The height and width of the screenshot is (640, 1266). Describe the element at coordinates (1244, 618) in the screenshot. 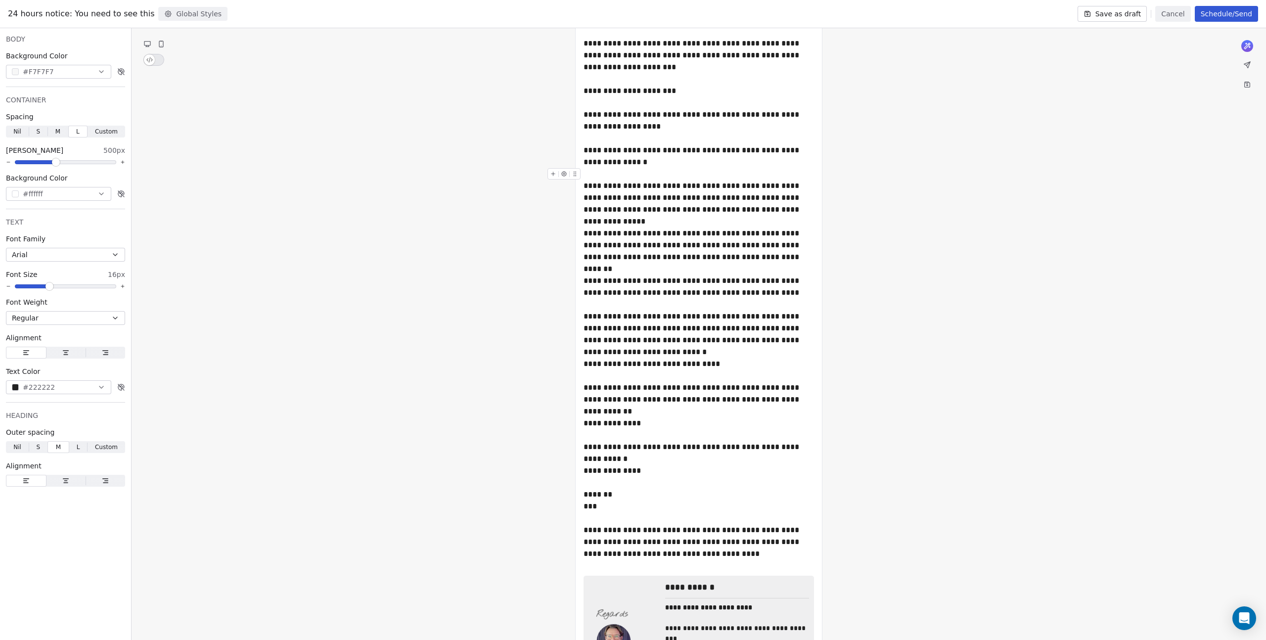

I see `div: Open Intercom Messenger` at that location.